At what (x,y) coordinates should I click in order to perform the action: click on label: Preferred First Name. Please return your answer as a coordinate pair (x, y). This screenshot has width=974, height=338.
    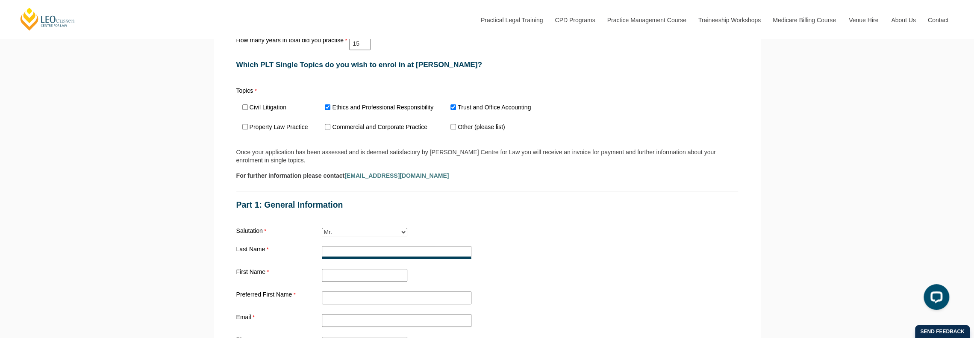
    Looking at the image, I should click on (279, 294).